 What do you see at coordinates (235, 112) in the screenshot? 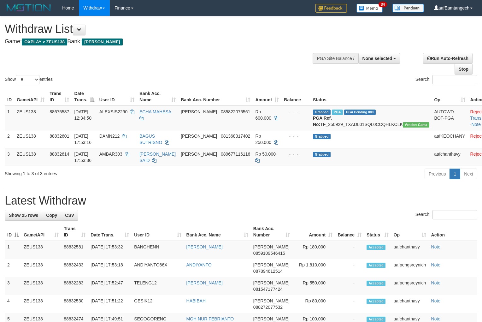
I see `span: Copy 085822076561 to clipboard` at bounding box center [235, 112].